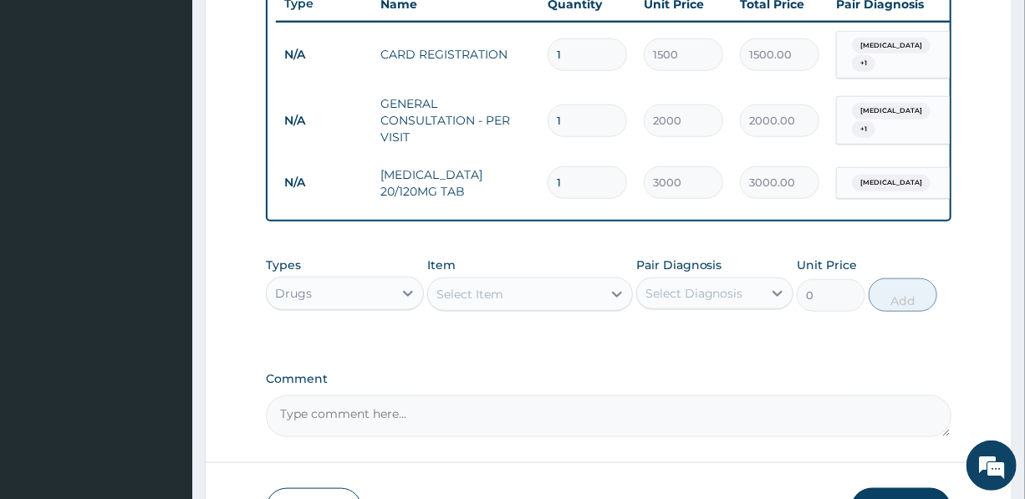  Describe the element at coordinates (184, 105) in the screenshot. I see `div: Chat with us now` at that location.